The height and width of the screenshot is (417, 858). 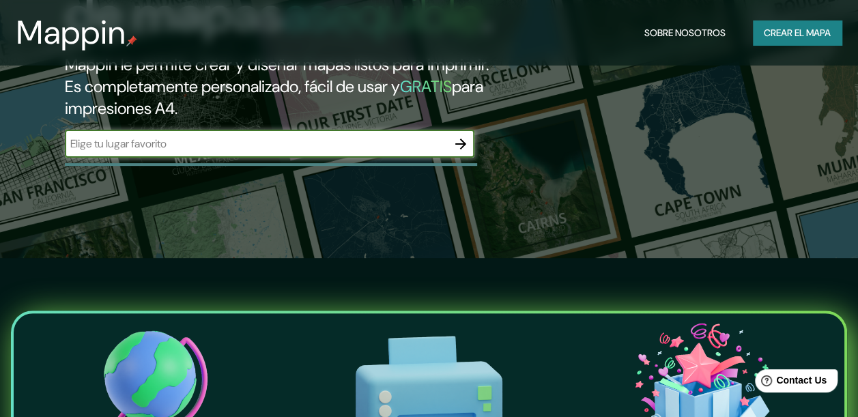 I want to click on input: Elige tu lugar favorito, so click(x=256, y=143).